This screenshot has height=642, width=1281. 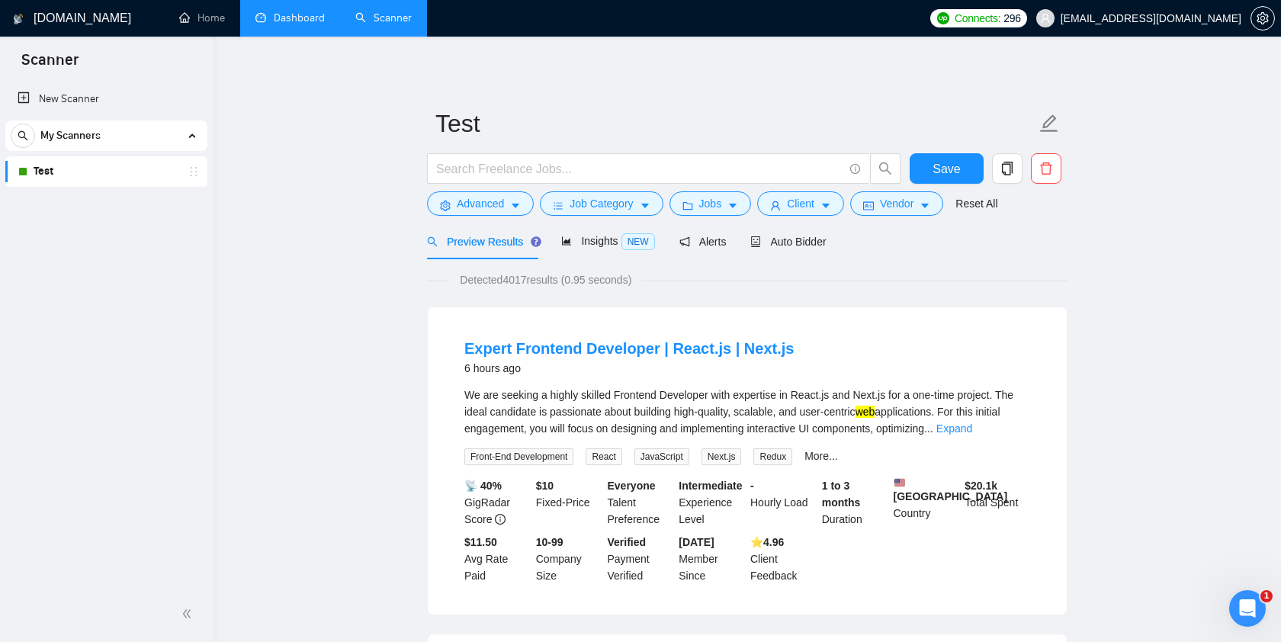 What do you see at coordinates (1046, 168) in the screenshot?
I see `span: delete` at bounding box center [1046, 168].